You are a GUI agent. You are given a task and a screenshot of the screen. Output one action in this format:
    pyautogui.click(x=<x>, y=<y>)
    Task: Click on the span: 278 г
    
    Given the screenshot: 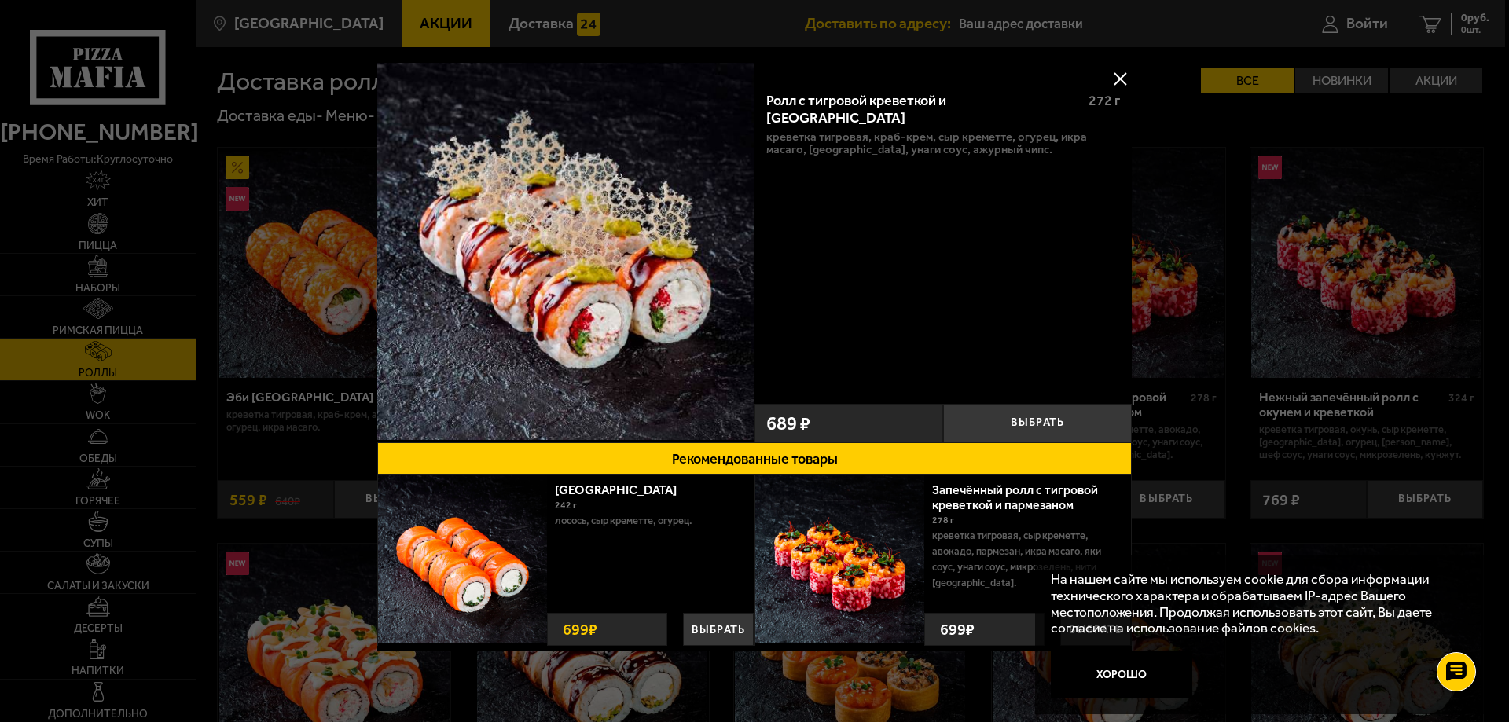 What is the action you would take?
    pyautogui.click(x=943, y=520)
    